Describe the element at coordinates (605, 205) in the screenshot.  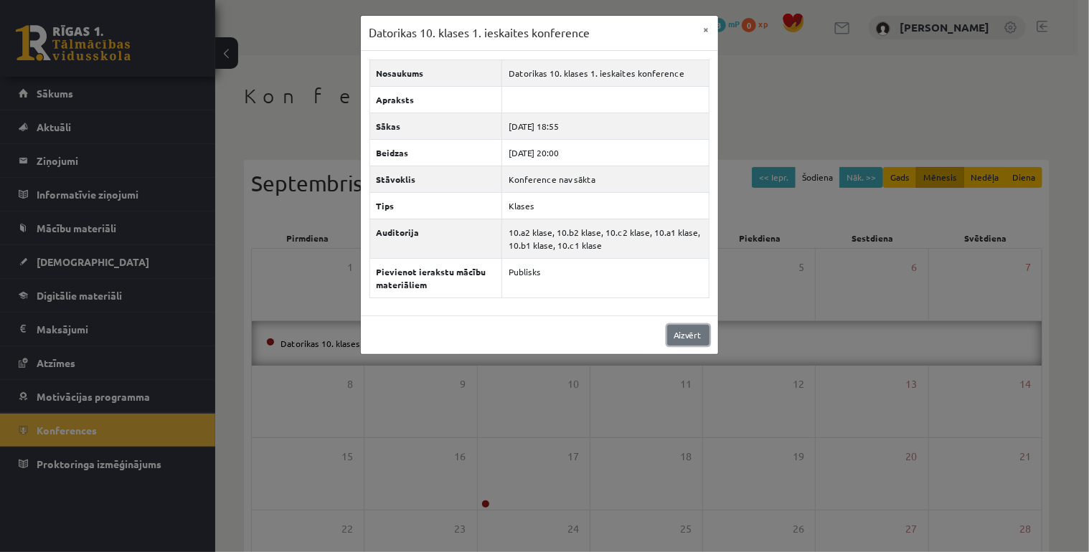
I see `td: Klases` at that location.